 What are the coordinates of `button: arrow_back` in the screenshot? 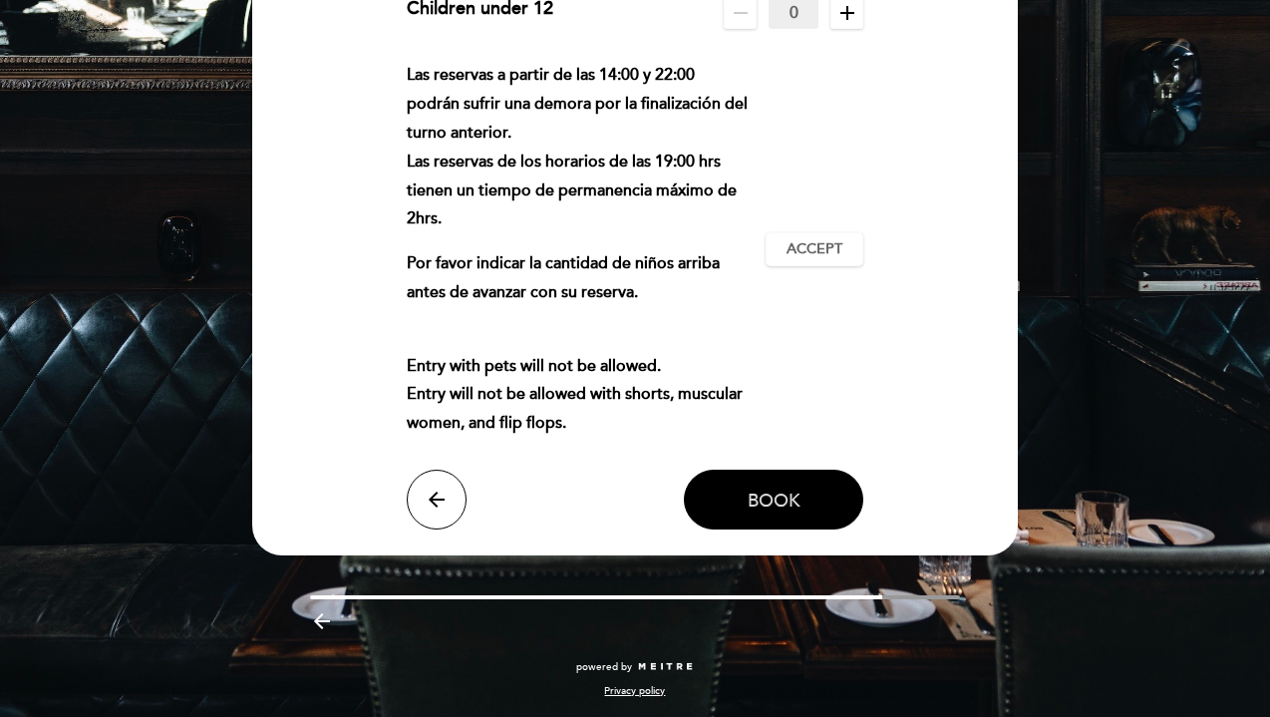 It's located at (437, 499).